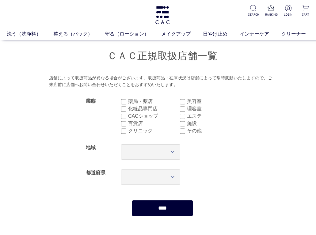 The height and width of the screenshot is (235, 316). What do you see at coordinates (162, 15) in the screenshot?
I see `img: logo` at bounding box center [162, 15].